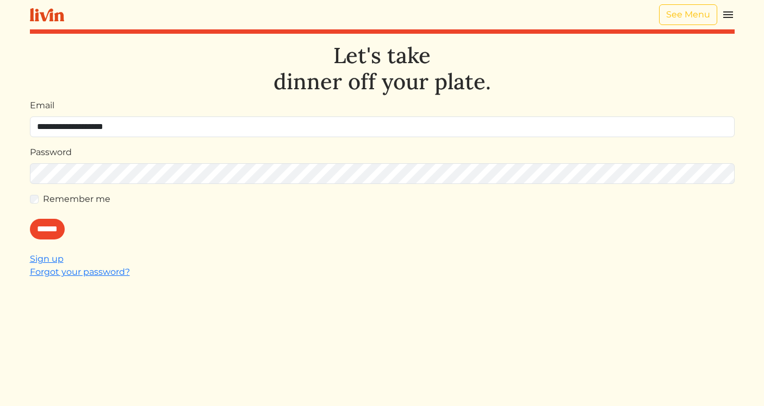  I want to click on a: Forgot your password?, so click(80, 271).